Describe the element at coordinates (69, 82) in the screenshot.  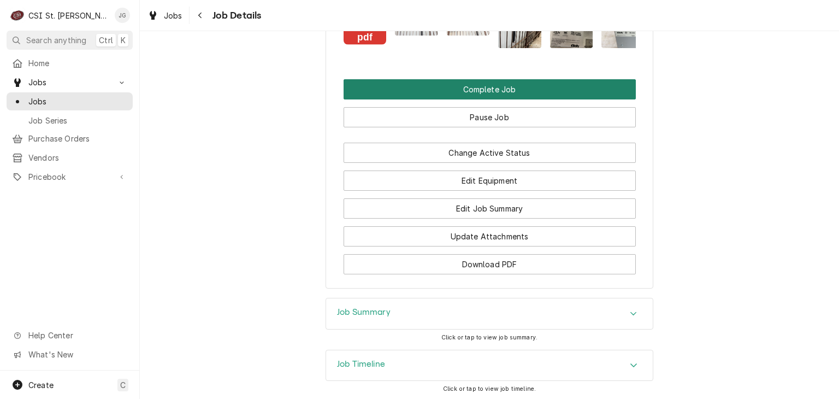
I see `a: Go to Jobs` at that location.